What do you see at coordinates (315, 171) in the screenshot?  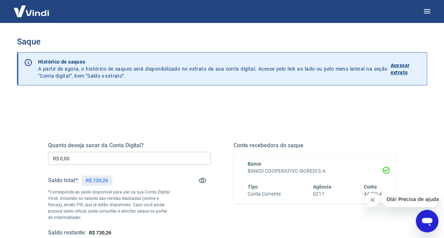 I see `h6: BANCO COOPERATIVO SICREDI S.A.` at bounding box center [315, 171].